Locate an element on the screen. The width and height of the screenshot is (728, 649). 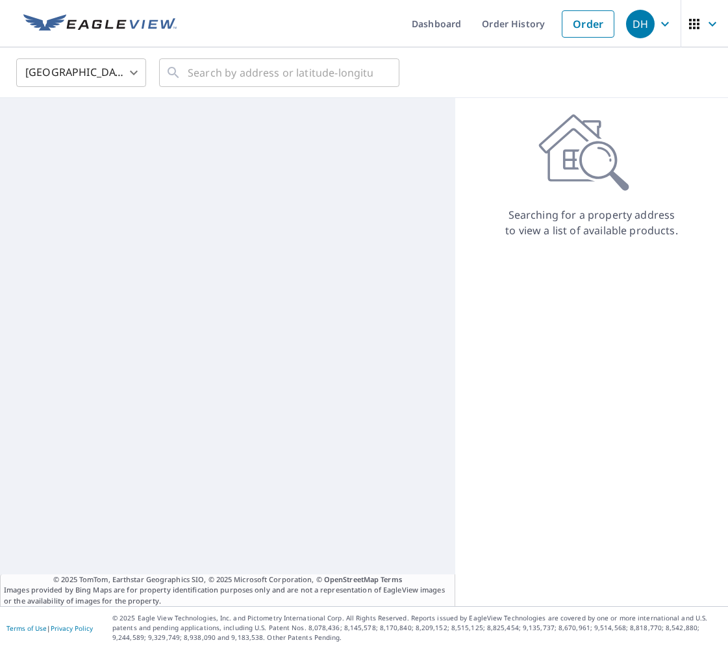
div: DH is located at coordinates (640, 24).